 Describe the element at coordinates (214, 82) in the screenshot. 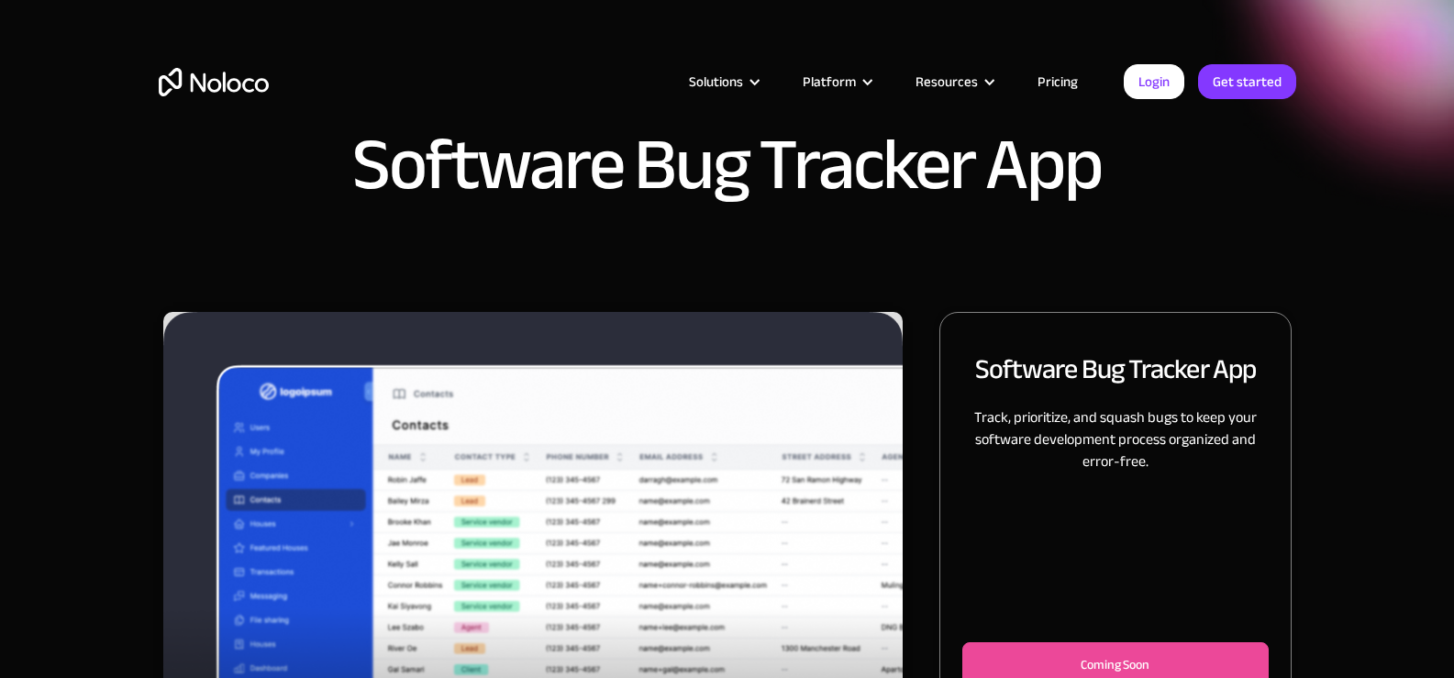

I see `a: home` at that location.